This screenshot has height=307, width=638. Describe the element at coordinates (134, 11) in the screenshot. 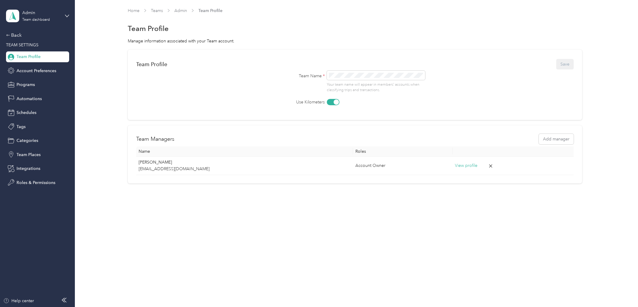

I see `a: Home` at that location.